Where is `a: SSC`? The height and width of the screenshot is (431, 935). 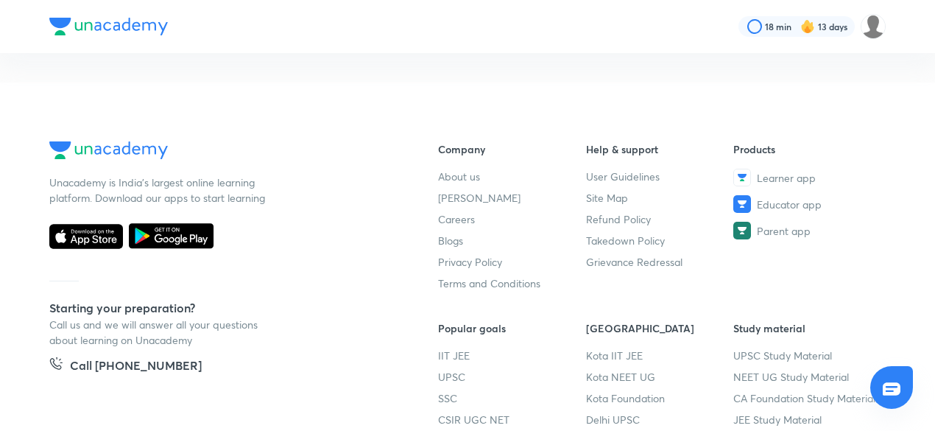 a: SSC is located at coordinates (512, 398).